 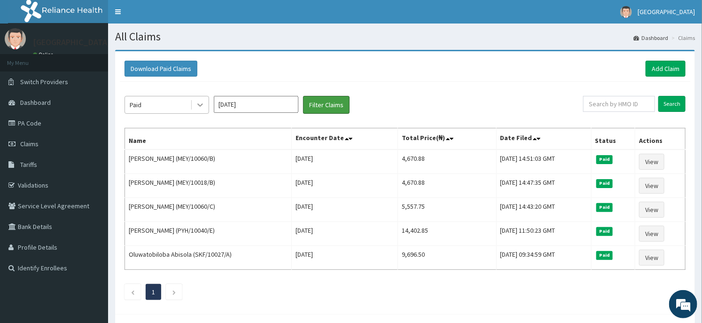 What do you see at coordinates (665, 69) in the screenshot?
I see `a: Add Claim` at bounding box center [665, 69].